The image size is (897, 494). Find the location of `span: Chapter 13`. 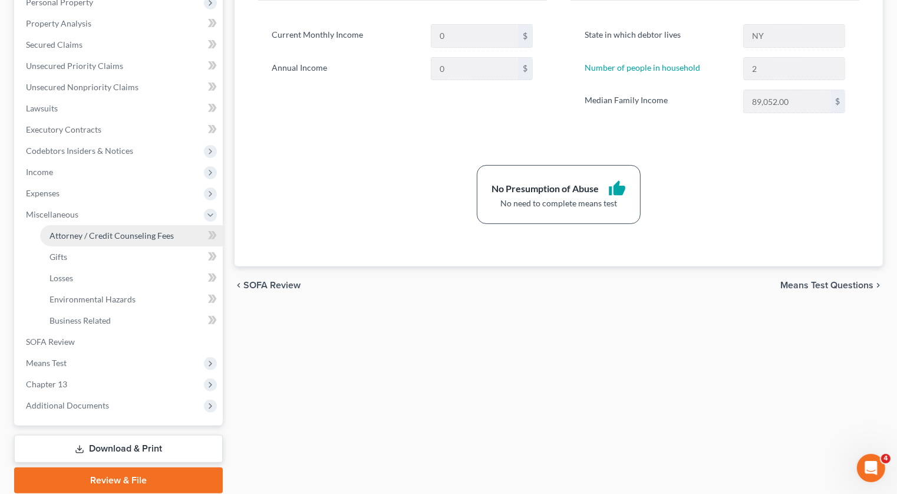

span: Chapter 13 is located at coordinates (47, 384).